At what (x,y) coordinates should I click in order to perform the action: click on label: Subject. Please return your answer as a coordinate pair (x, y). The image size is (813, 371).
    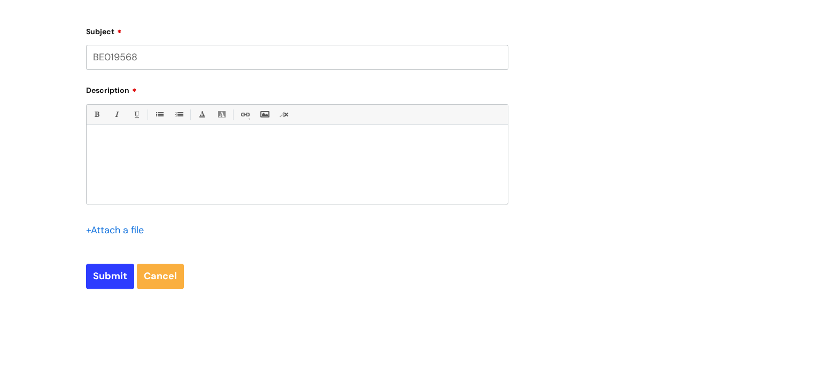
    Looking at the image, I should click on (297, 30).